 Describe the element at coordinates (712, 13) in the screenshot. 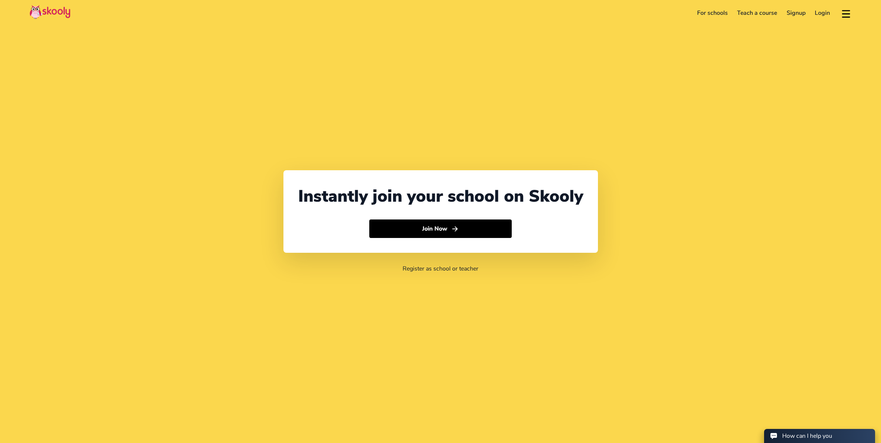

I see `a: For schools` at that location.